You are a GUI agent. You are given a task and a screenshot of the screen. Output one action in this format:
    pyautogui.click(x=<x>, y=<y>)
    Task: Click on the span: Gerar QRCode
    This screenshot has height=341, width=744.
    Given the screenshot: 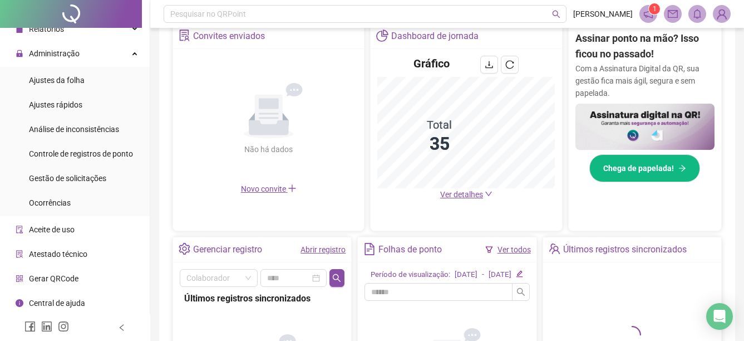 What is the action you would take?
    pyautogui.click(x=53, y=278)
    